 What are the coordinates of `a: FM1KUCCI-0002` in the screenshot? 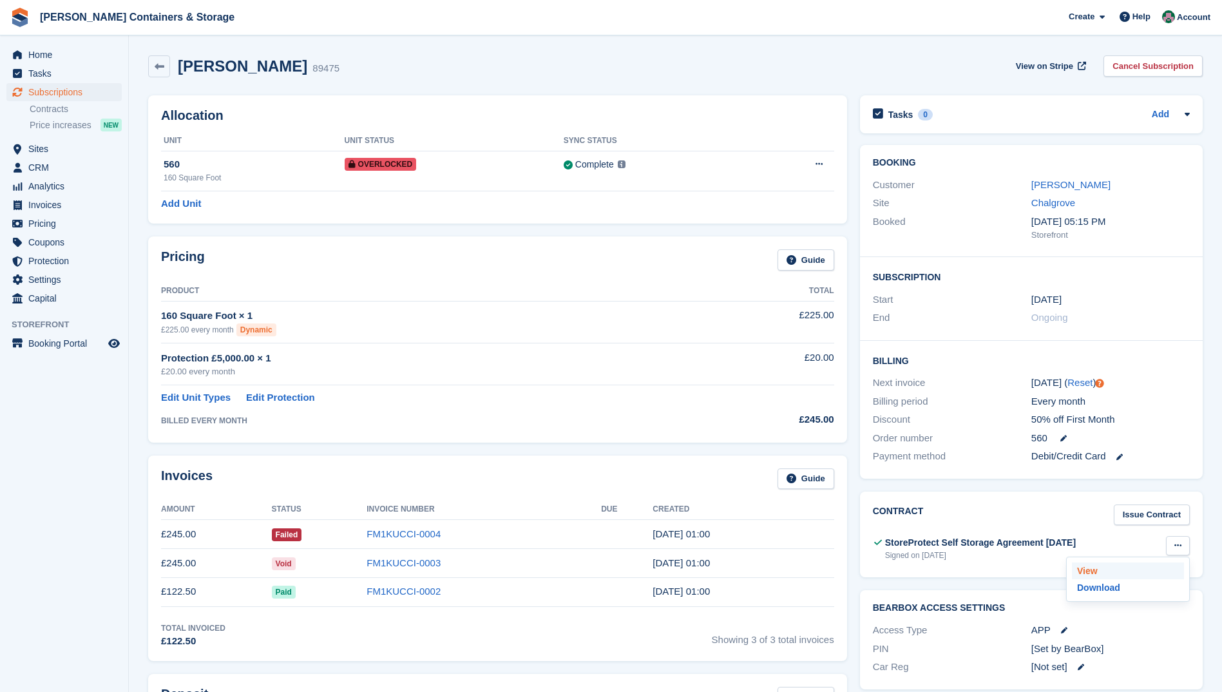 It's located at (403, 590).